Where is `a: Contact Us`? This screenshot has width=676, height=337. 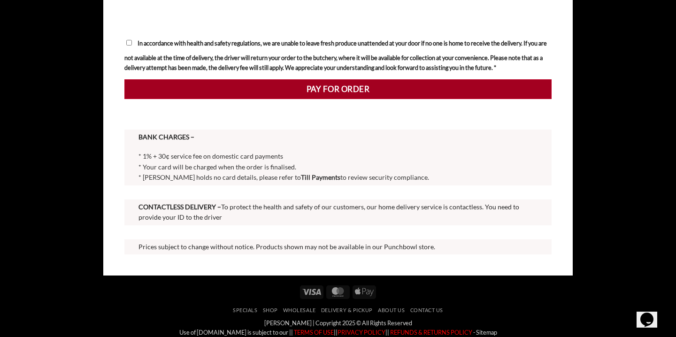
a: Contact Us is located at coordinates (427, 310).